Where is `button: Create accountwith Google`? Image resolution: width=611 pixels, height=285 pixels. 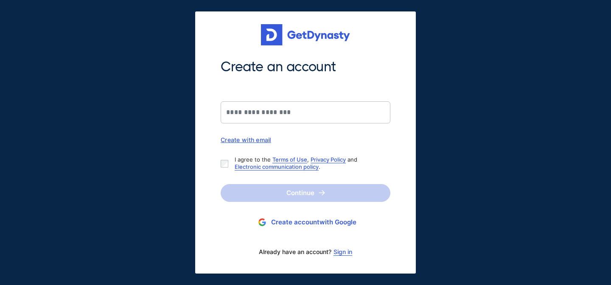
button: Create accountwith Google is located at coordinates (306, 222).